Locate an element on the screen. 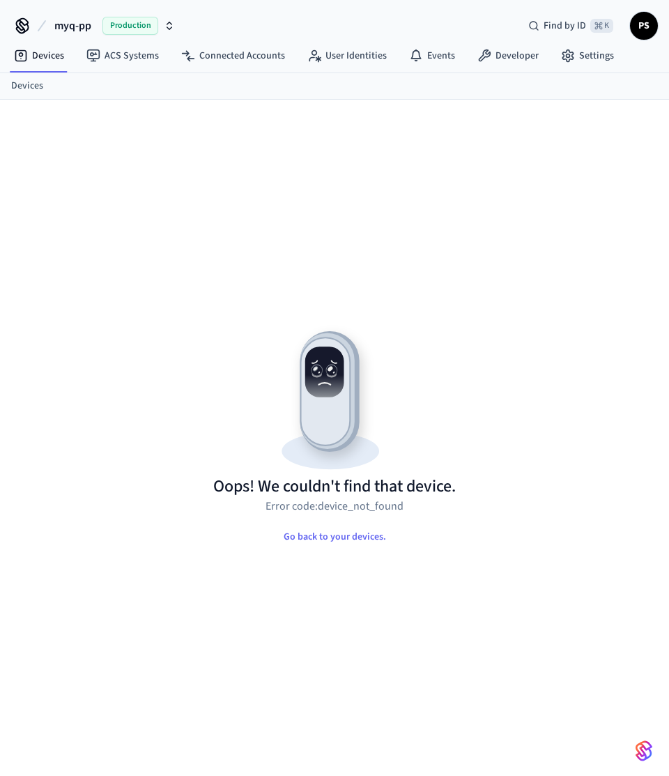  div: Find by ID⌘ K is located at coordinates (571, 26).